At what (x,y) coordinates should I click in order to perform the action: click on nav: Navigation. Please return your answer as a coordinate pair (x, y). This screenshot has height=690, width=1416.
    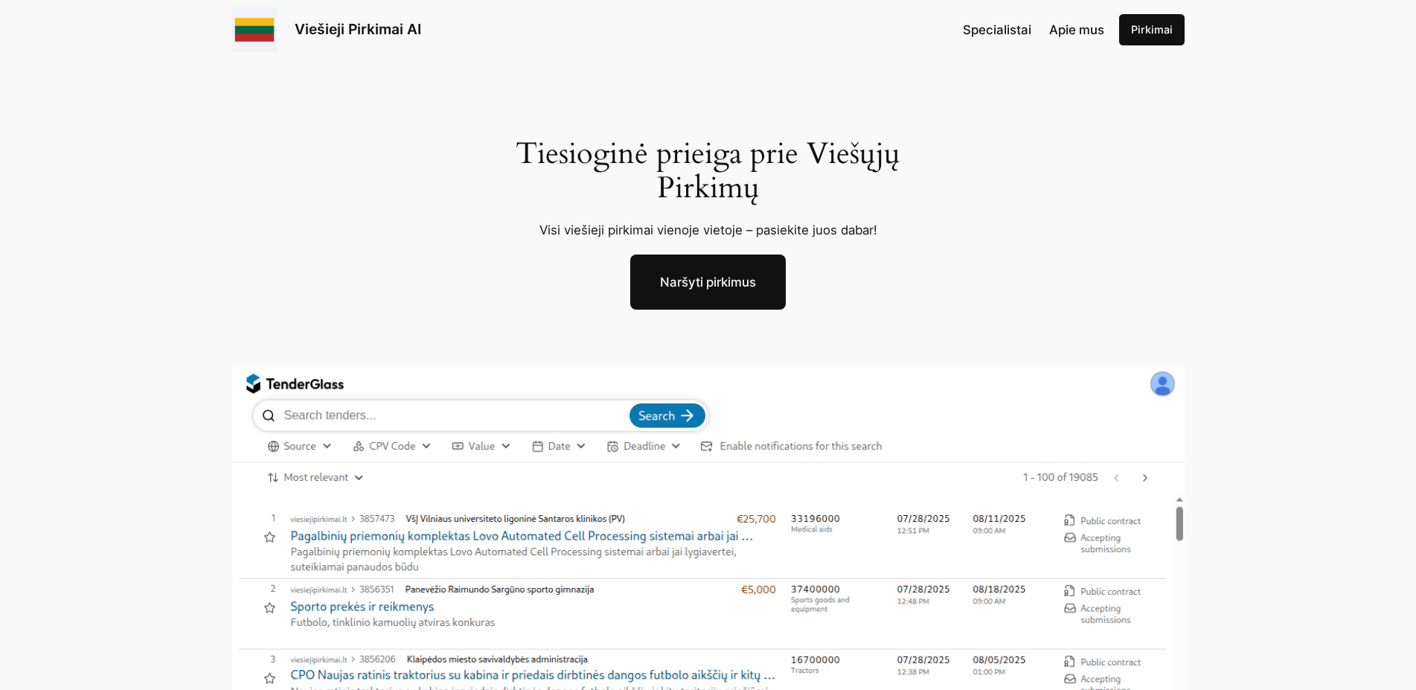
    Looking at the image, I should click on (1034, 30).